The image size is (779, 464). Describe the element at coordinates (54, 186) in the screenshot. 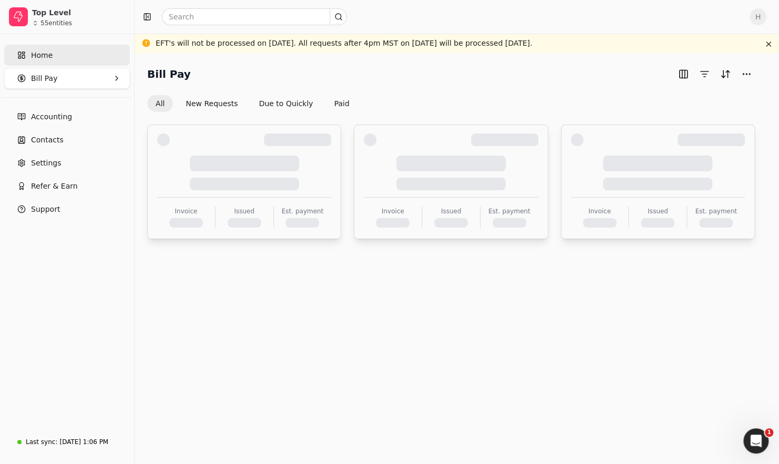

I see `span: Refer & Earn` at that location.